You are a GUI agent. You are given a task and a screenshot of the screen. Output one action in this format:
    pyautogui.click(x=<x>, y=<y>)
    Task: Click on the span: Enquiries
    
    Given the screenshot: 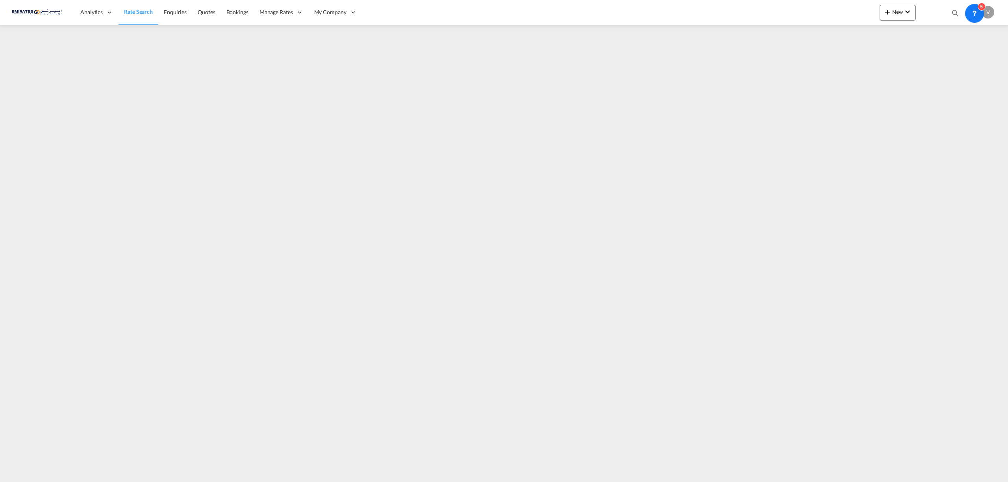 What is the action you would take?
    pyautogui.click(x=175, y=12)
    